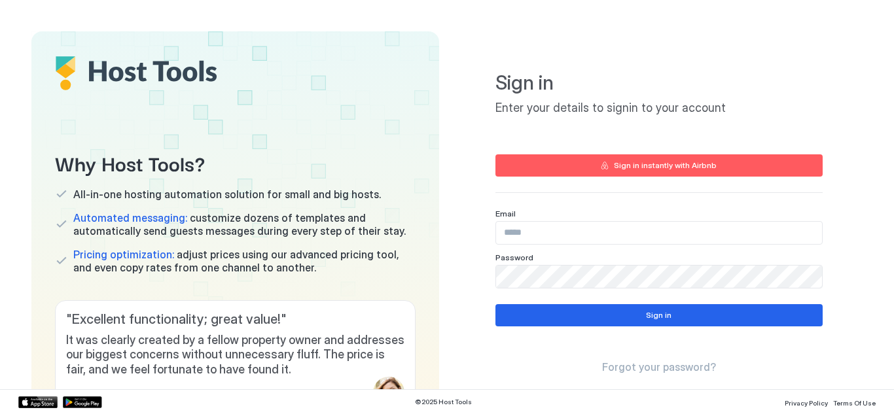 Image resolution: width=894 pixels, height=414 pixels. What do you see at coordinates (244, 224) in the screenshot?
I see `span: customize dozens of templates and automatically send guests messages during every step of their s...` at bounding box center [244, 224].